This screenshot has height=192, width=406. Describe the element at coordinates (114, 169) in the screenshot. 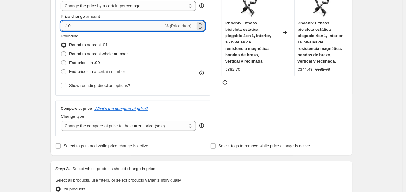

I see `p: Select which products should change in price` at that location.